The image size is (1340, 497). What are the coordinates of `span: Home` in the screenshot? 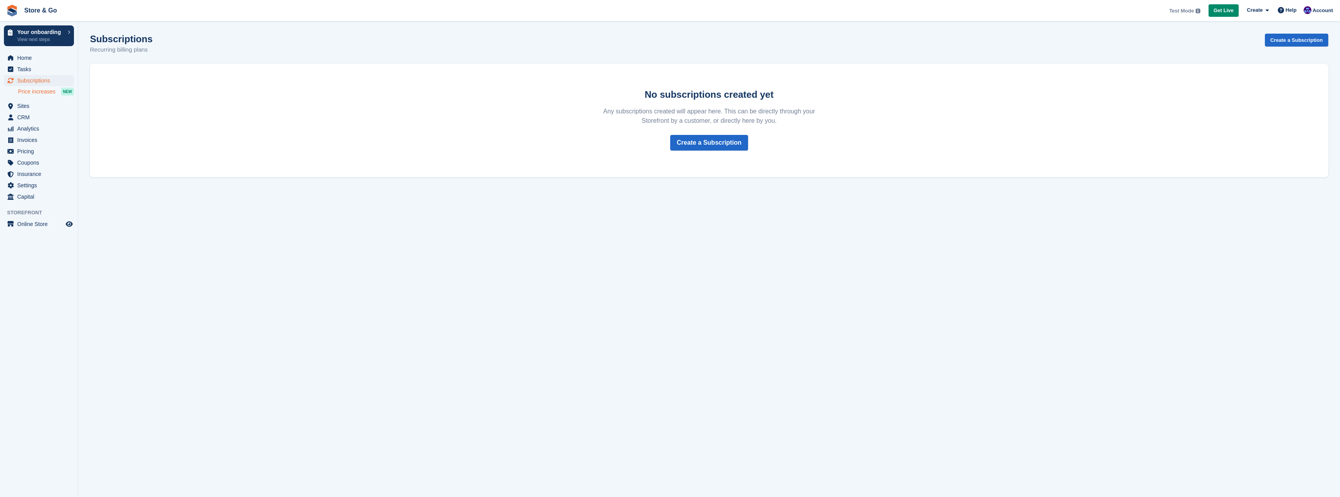 It's located at (41, 58).